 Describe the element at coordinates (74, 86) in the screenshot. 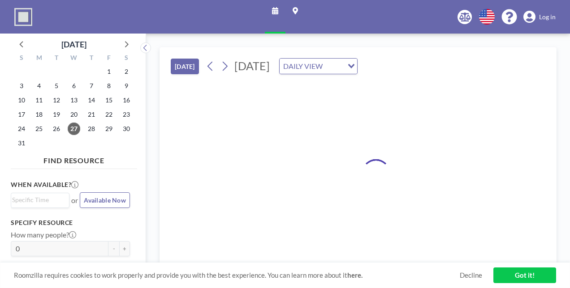

I see `span: Wednesday, August 6, 2025` at that location.